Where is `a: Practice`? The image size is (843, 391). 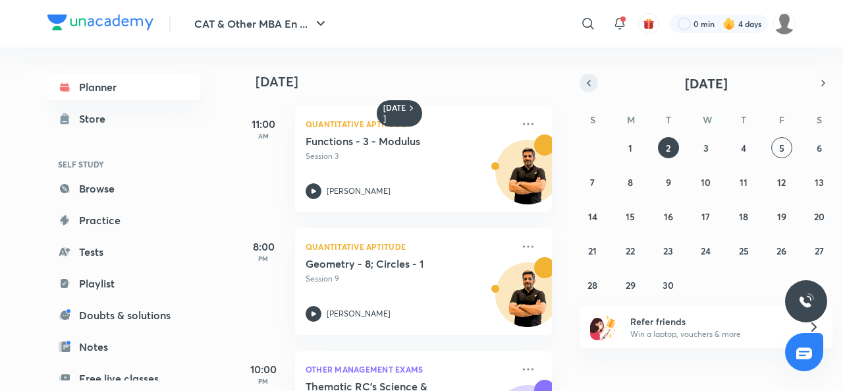
a: Practice is located at coordinates (124, 220).